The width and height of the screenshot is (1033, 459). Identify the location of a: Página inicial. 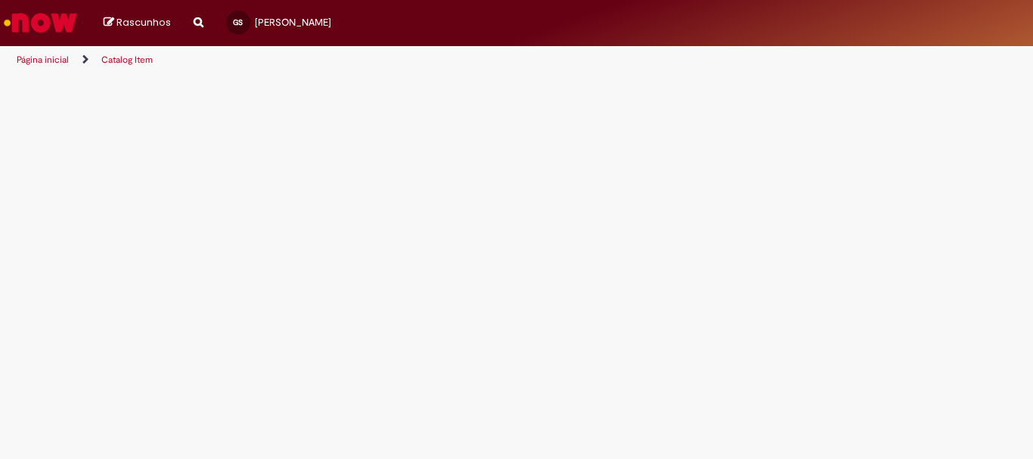
(42, 60).